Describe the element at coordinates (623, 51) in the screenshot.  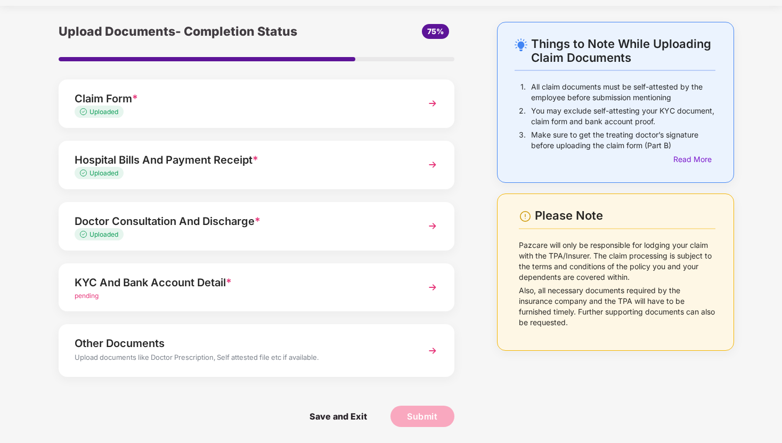
I see `div: Things to Note While Uploading Claim Documents` at that location.